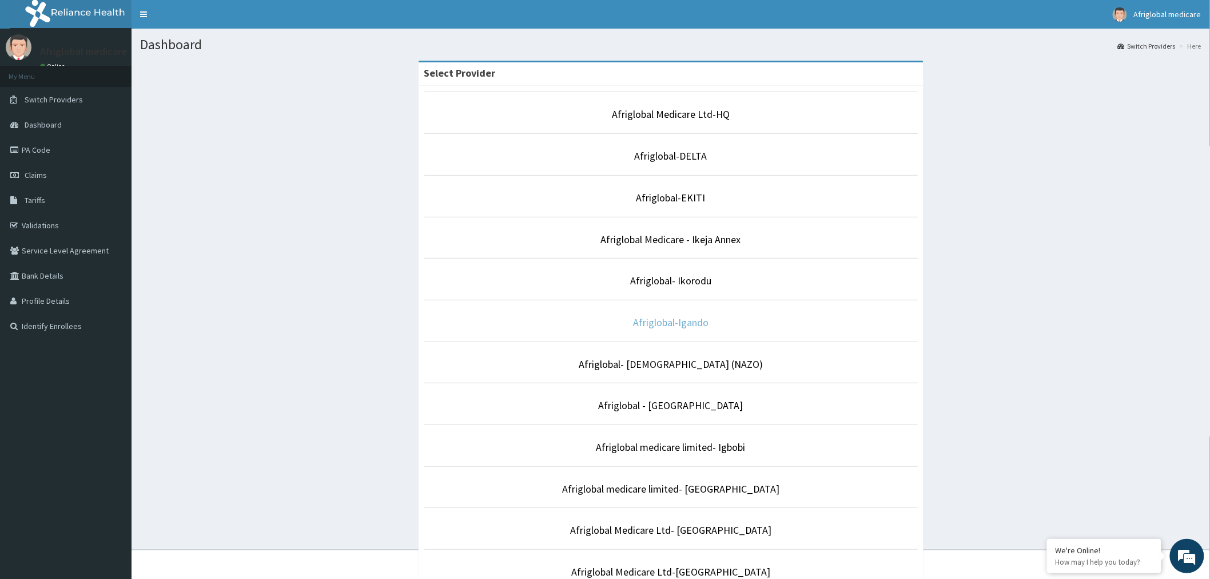 This screenshot has width=1210, height=579. What do you see at coordinates (1168, 14) in the screenshot?
I see `span: Afriglobal medicare` at bounding box center [1168, 14].